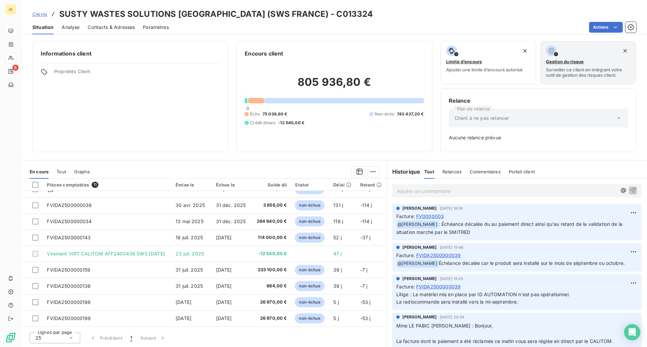  Describe the element at coordinates (410, 114) in the screenshot. I see `span: 743 437,20 €` at that location.